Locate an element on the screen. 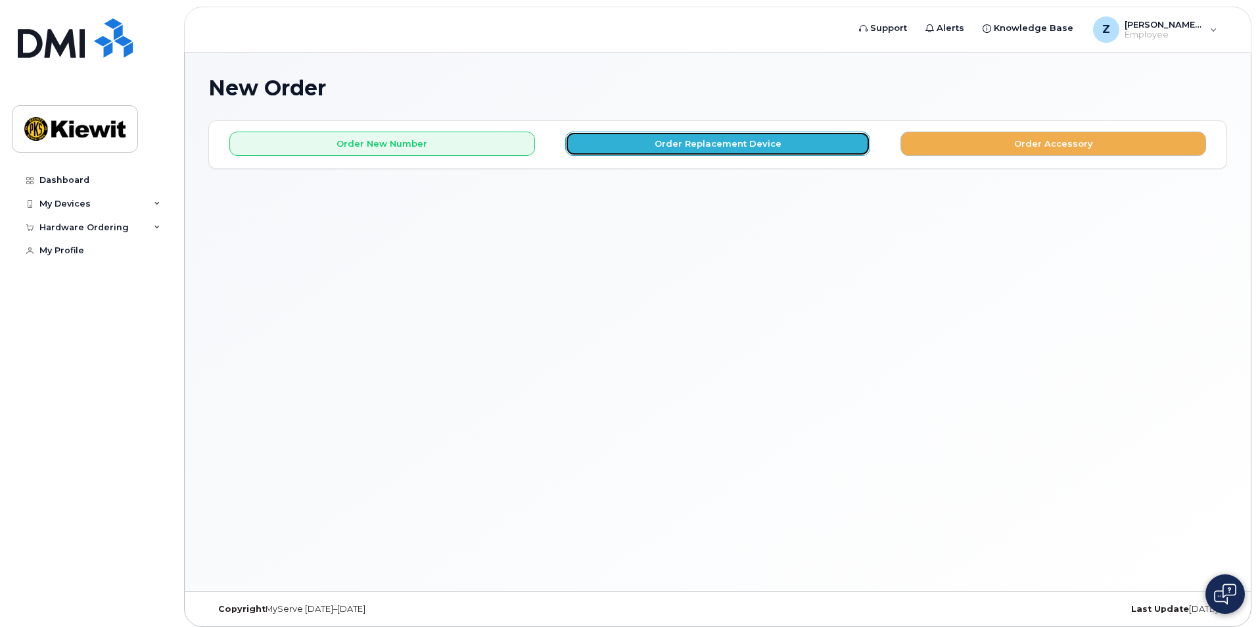  strong: Copyright is located at coordinates (242, 608).